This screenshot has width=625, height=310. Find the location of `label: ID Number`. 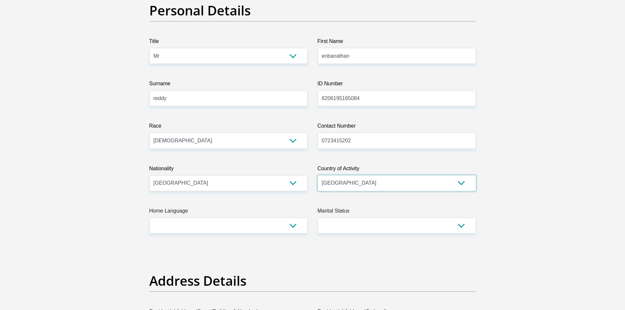

label: ID Number is located at coordinates (397, 85).